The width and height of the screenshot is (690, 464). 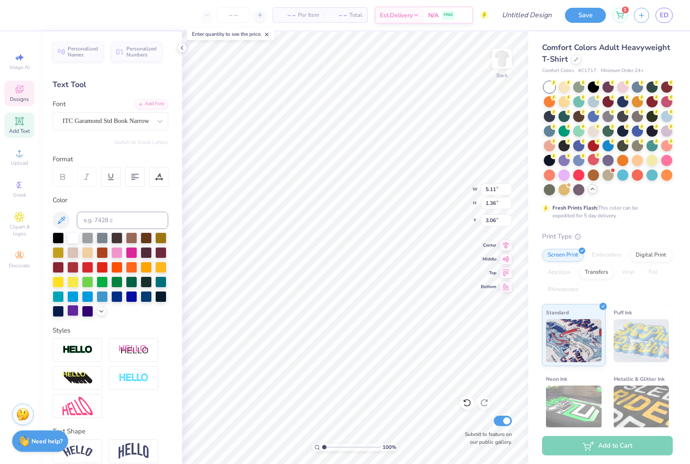 I want to click on img: Neon Ink, so click(x=574, y=407).